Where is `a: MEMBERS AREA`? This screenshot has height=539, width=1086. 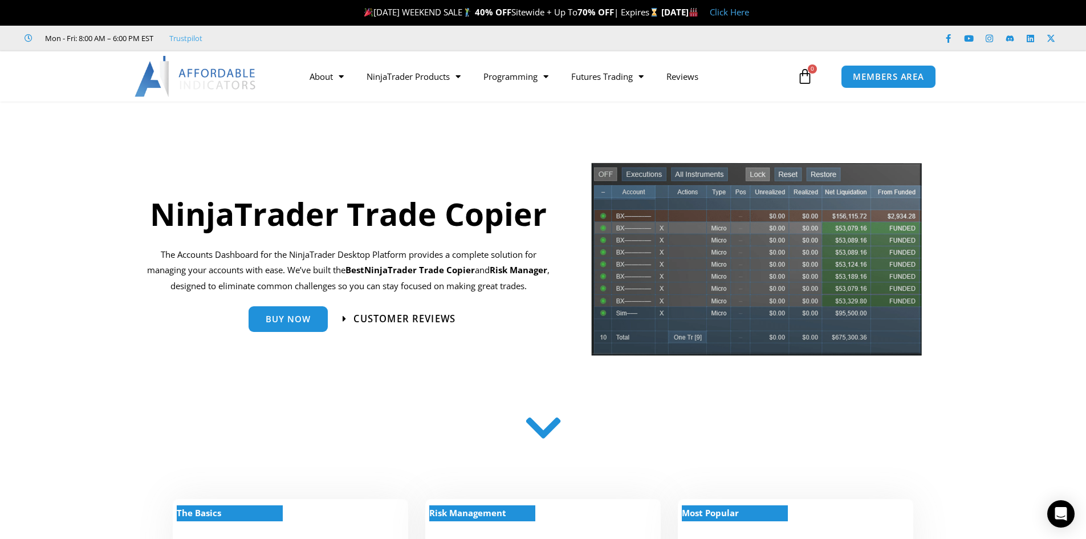
a: MEMBERS AREA is located at coordinates (889, 76).